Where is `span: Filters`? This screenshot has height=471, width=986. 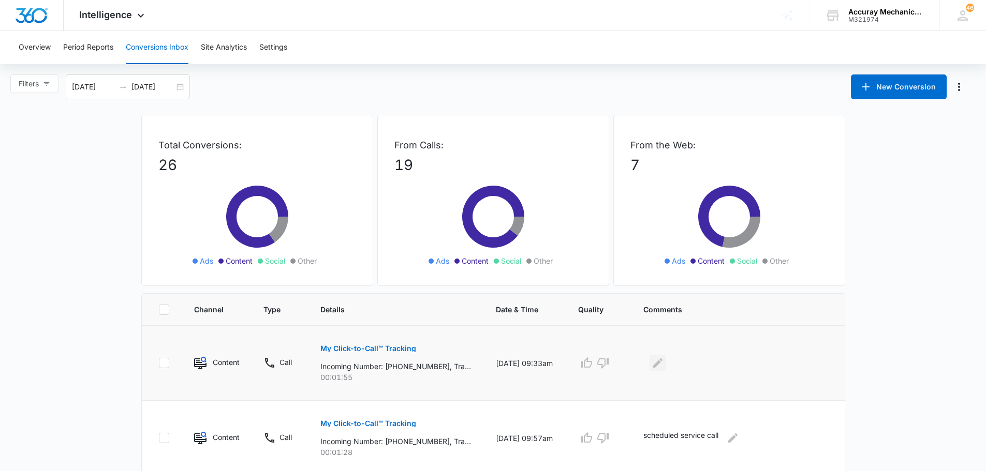
span: Filters is located at coordinates (28, 84).